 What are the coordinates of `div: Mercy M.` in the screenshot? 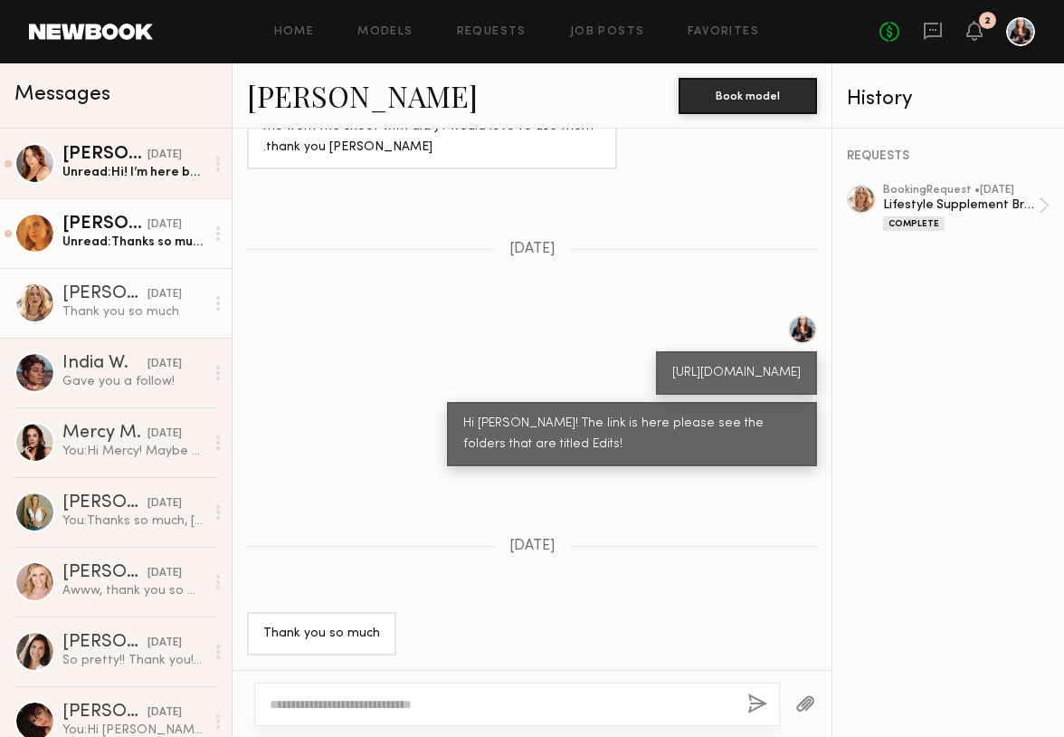 It's located at (105, 433).